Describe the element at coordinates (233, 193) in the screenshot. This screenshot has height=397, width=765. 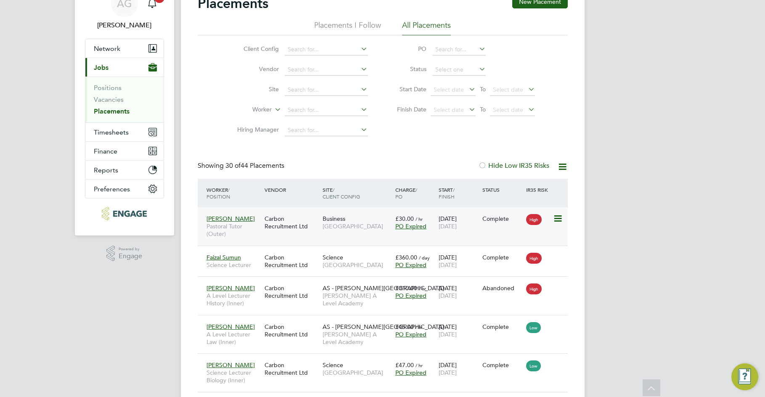
I see `div: Worker` at that location.